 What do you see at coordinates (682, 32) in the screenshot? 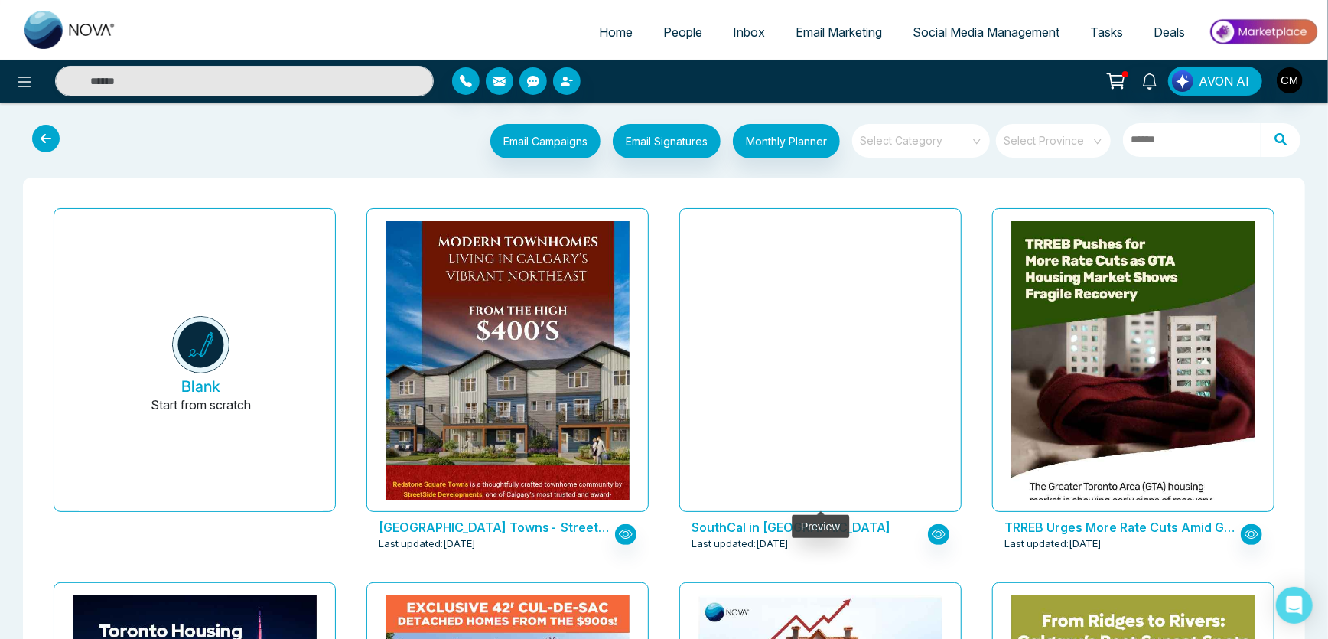
I see `span: People` at bounding box center [682, 32].